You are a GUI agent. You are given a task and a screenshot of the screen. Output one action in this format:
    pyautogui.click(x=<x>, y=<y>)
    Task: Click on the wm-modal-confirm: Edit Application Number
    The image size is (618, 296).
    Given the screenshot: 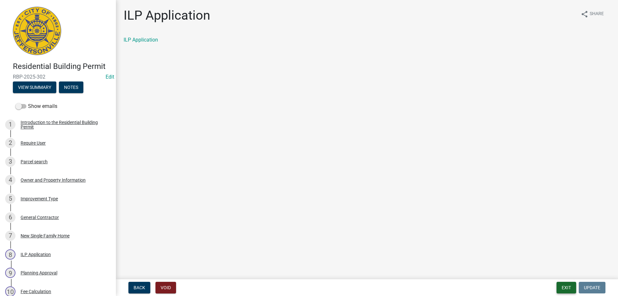 What is the action you would take?
    pyautogui.click(x=110, y=77)
    